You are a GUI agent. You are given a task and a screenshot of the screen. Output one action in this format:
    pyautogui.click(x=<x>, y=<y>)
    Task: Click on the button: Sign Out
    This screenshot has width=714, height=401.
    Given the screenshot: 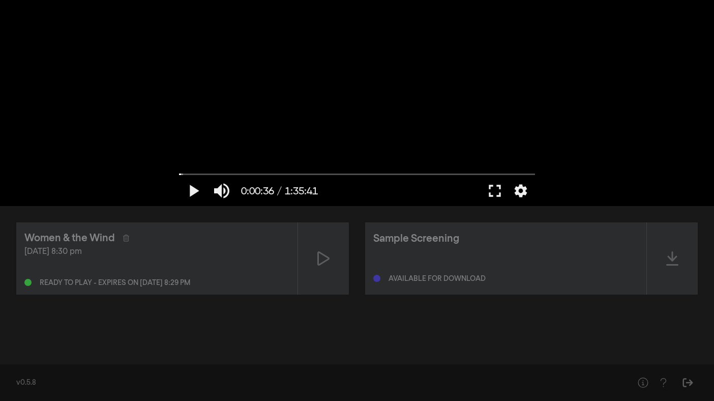 What is the action you would take?
    pyautogui.click(x=688, y=383)
    